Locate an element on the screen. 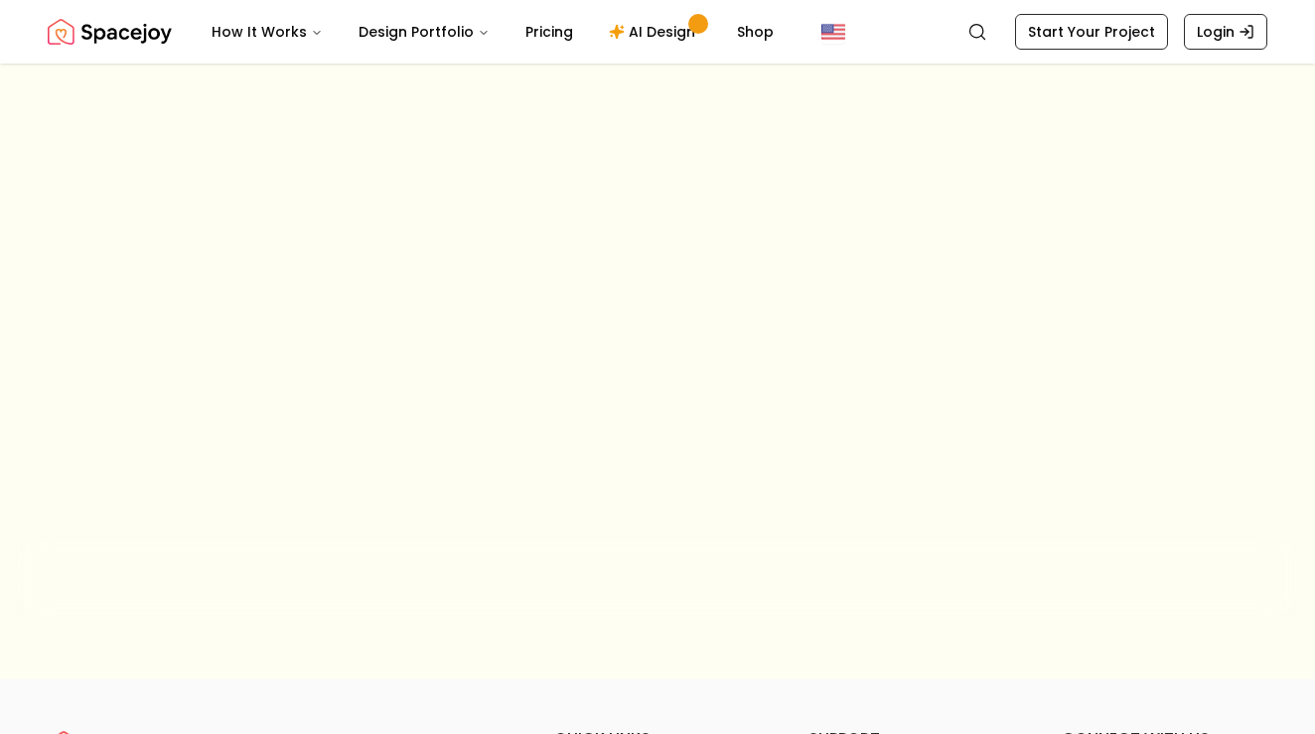 The height and width of the screenshot is (734, 1315). a: Start Your Project is located at coordinates (1091, 32).